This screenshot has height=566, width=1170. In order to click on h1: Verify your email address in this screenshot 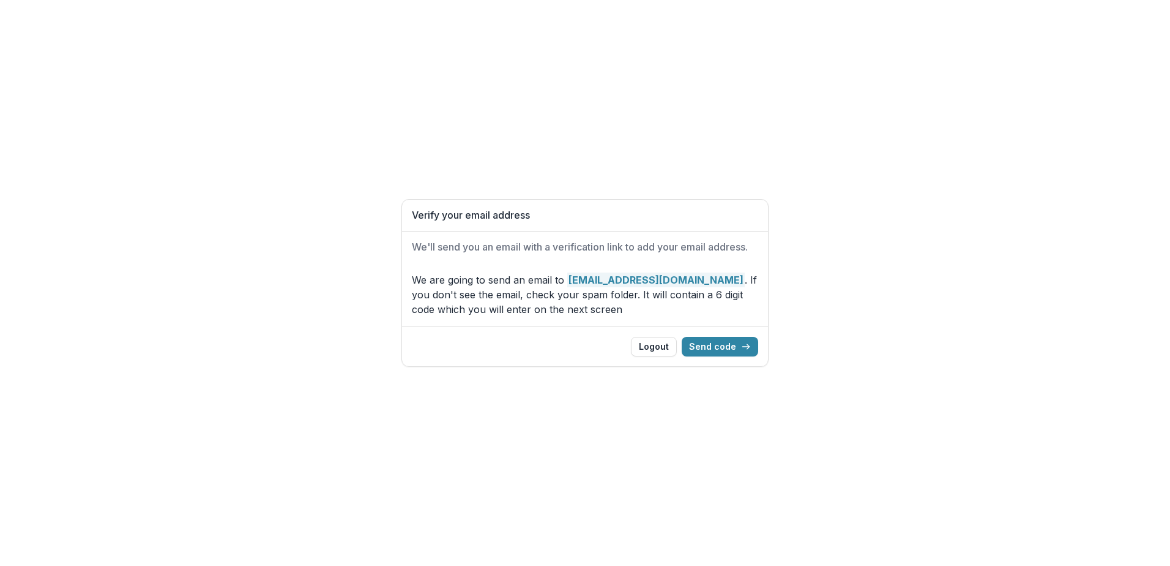, I will do `click(585, 215)`.